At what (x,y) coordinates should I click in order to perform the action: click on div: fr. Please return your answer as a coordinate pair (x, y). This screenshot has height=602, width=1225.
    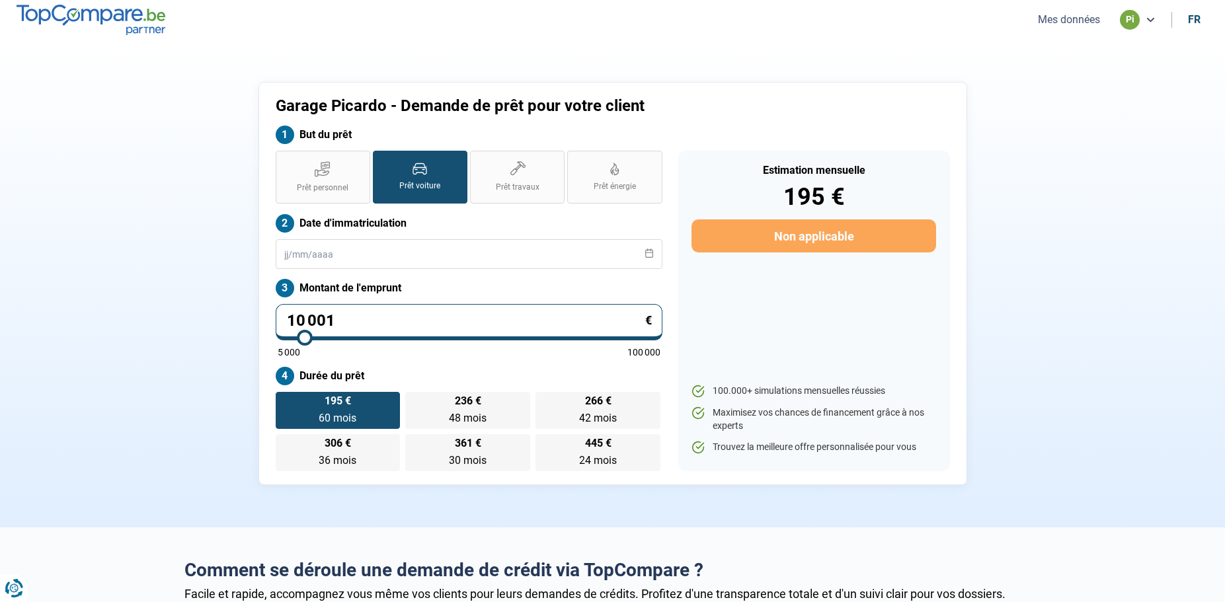
    Looking at the image, I should click on (1194, 19).